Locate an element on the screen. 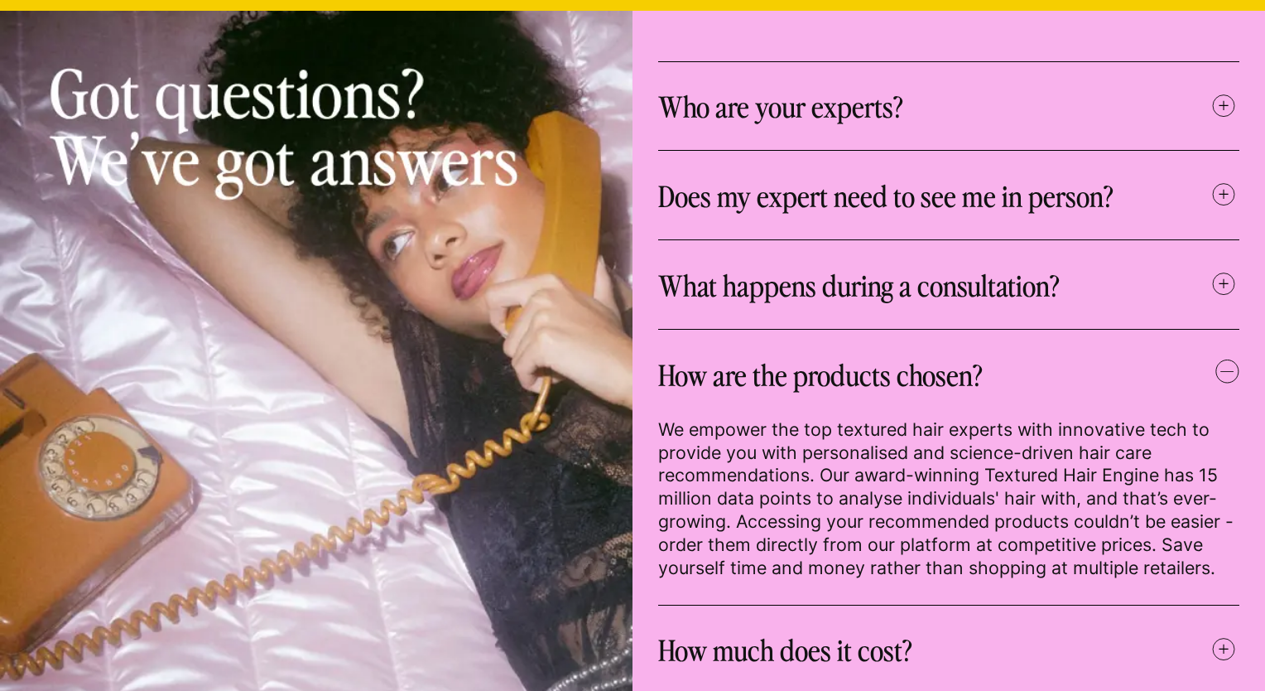 The image size is (1265, 691). h3: What happens during a consultation? is located at coordinates (859, 285).